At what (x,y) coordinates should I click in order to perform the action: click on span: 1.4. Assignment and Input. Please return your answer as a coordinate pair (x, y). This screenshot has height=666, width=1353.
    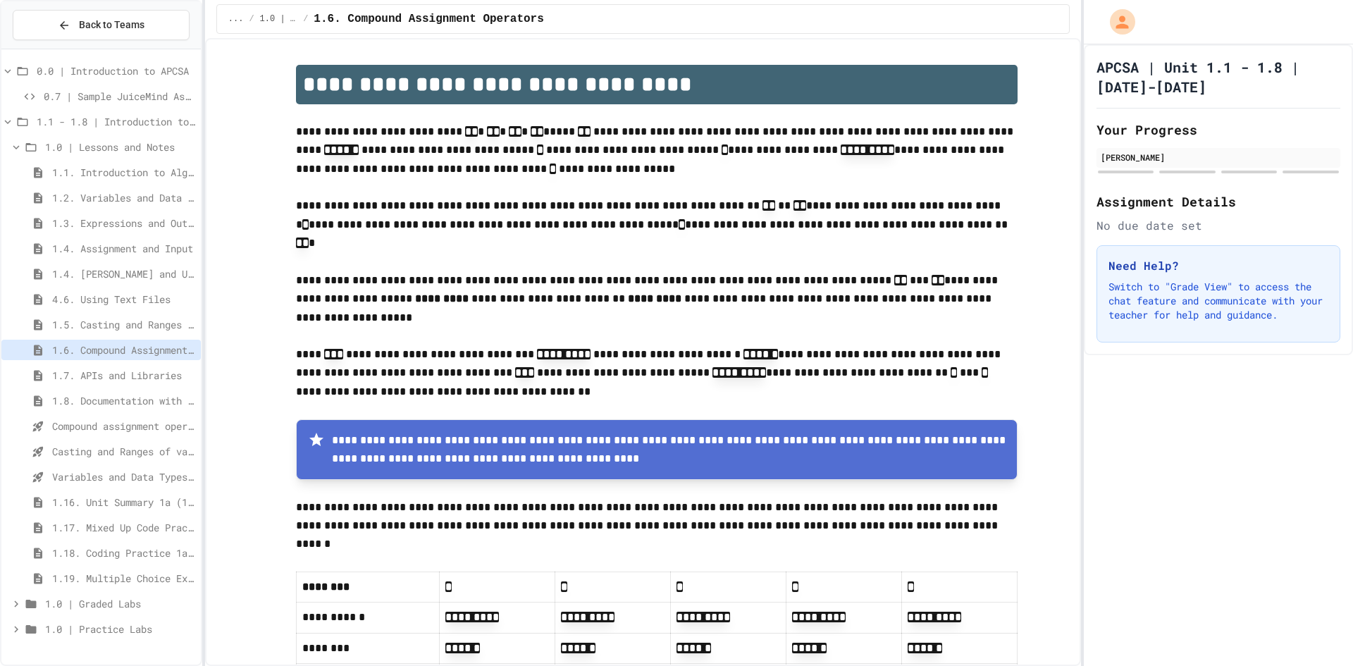
    Looking at the image, I should click on (123, 248).